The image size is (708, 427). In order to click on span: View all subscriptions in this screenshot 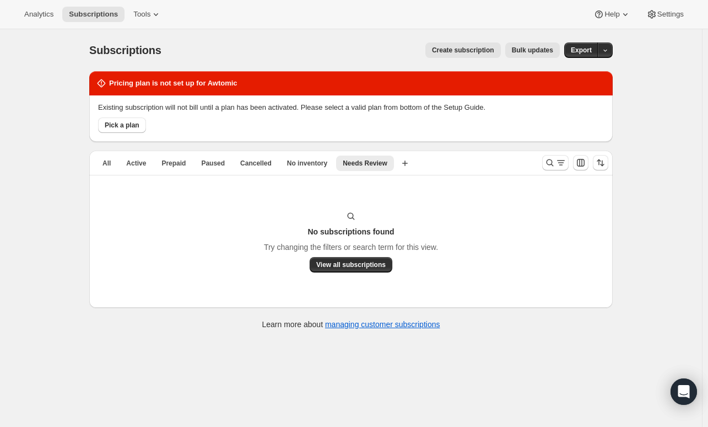, I will do `click(351, 265)`.